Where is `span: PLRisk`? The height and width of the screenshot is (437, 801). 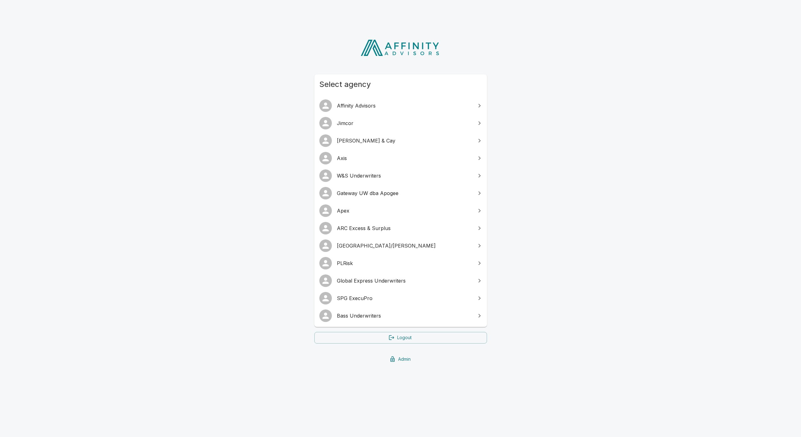
span: PLRisk is located at coordinates (404, 263).